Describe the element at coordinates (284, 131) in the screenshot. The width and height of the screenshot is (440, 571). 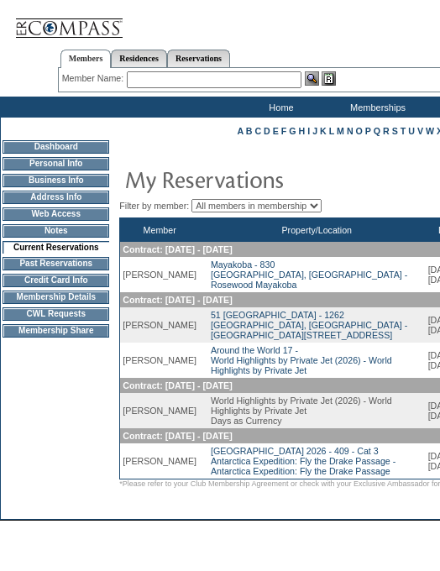
I see `a: F` at that location.